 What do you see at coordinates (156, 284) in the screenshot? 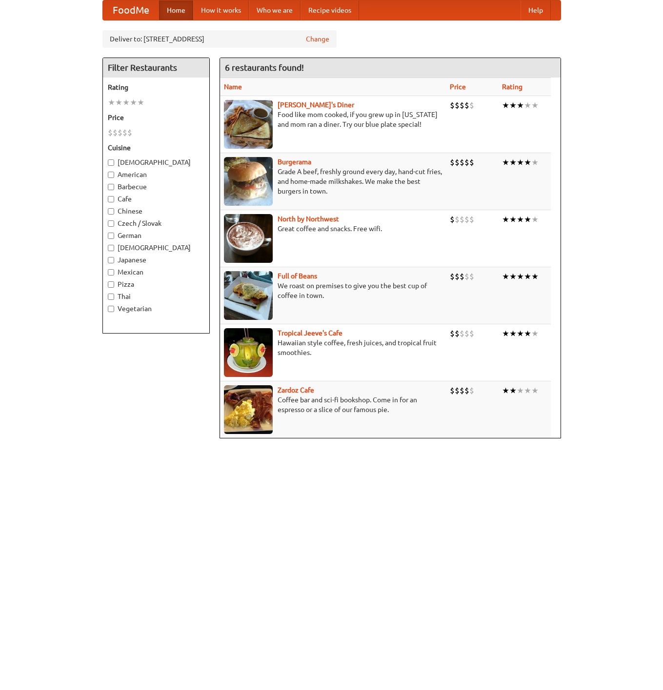
I see `label: Pizza` at bounding box center [156, 284].